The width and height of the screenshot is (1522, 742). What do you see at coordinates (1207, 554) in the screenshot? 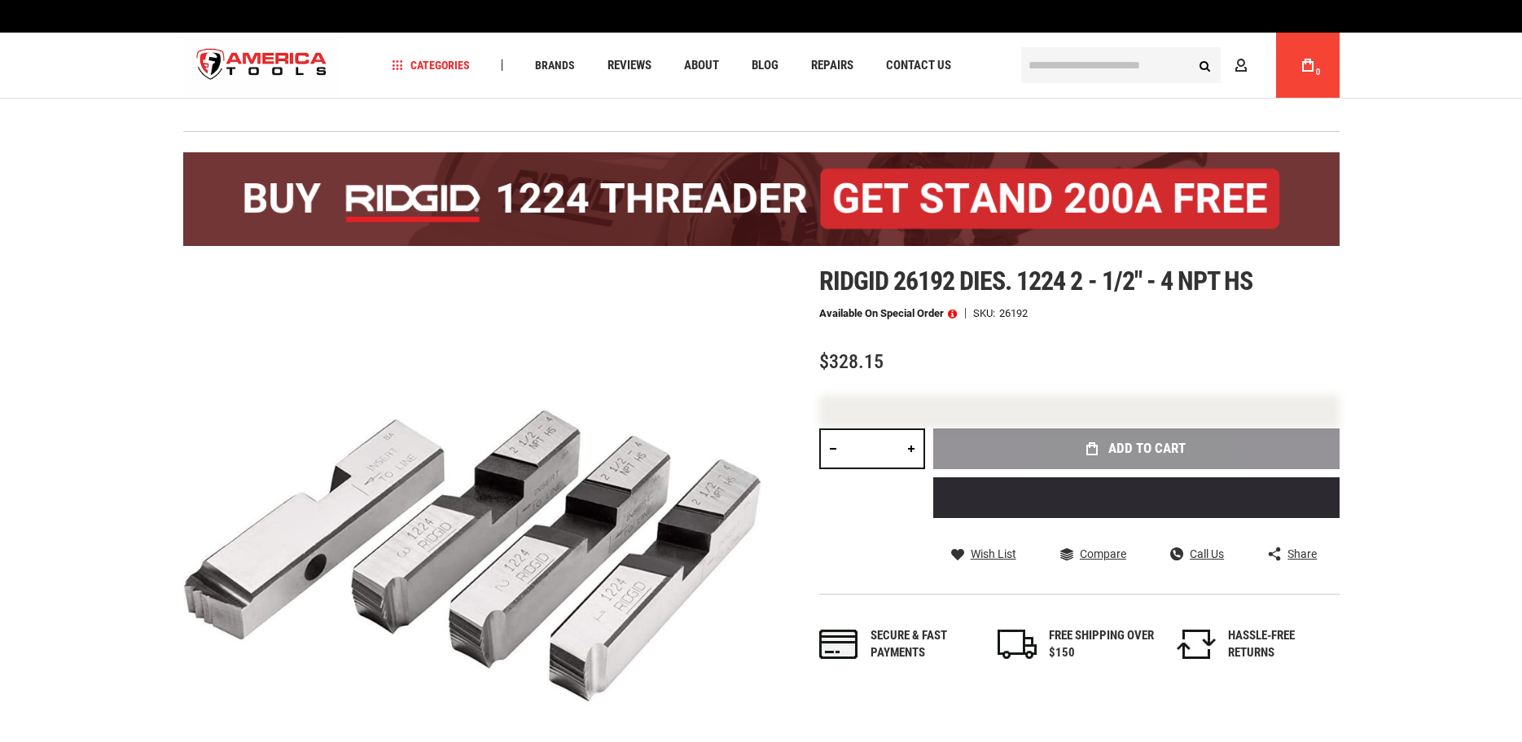
I see `span: Call Us` at bounding box center [1207, 554].